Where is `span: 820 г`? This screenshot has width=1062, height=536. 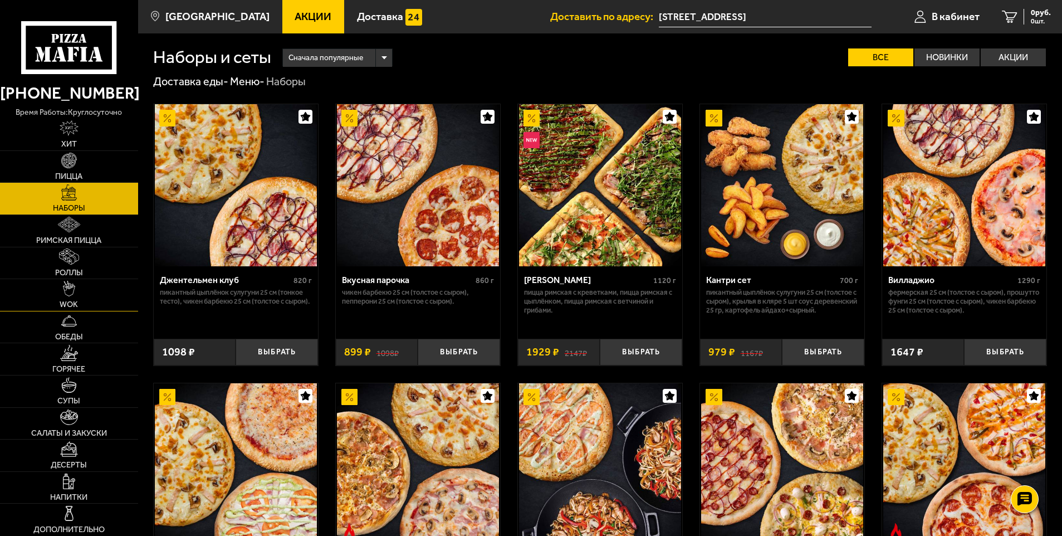
span: 820 г is located at coordinates (302, 280).